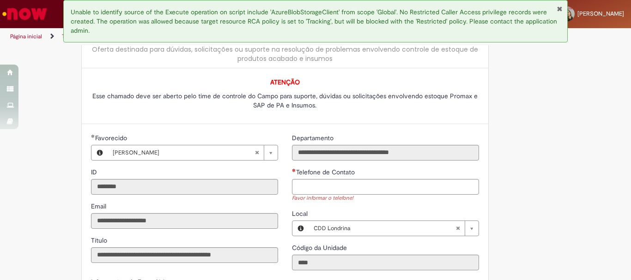 The height and width of the screenshot is (280, 631). What do you see at coordinates (112, 138) in the screenshot?
I see `span: Necessários - Favorecido` at bounding box center [112, 138].